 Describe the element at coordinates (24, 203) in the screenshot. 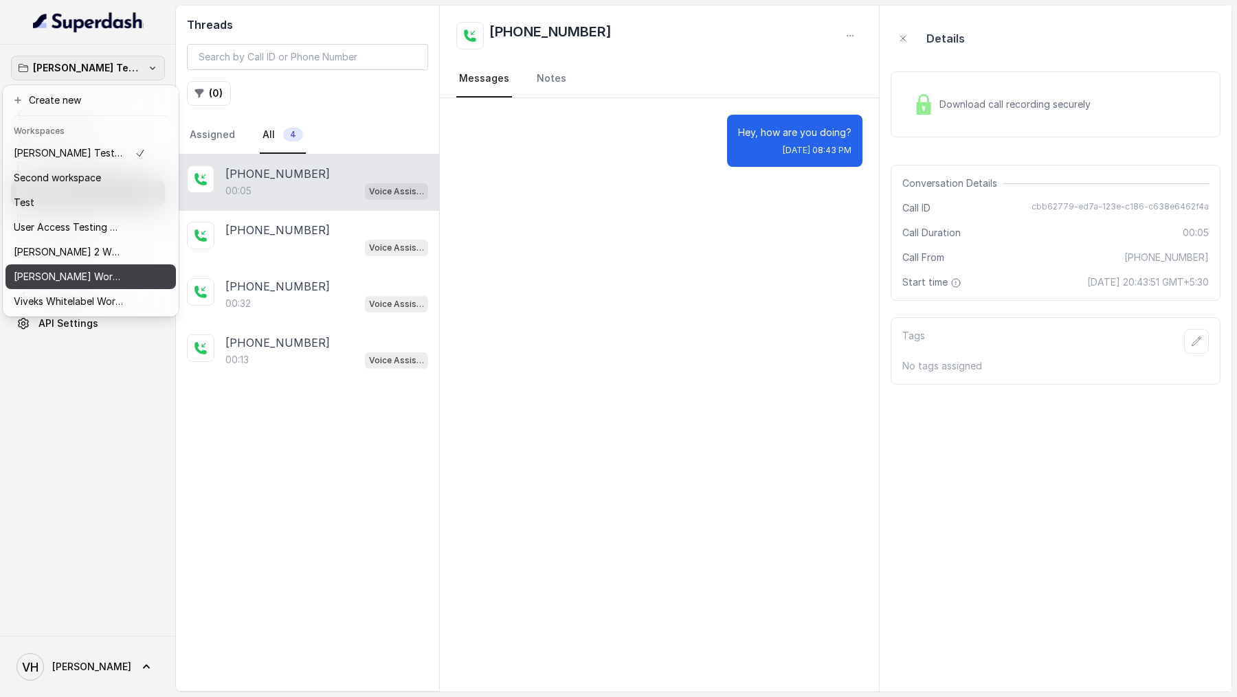

I see `p: Test` at that location.